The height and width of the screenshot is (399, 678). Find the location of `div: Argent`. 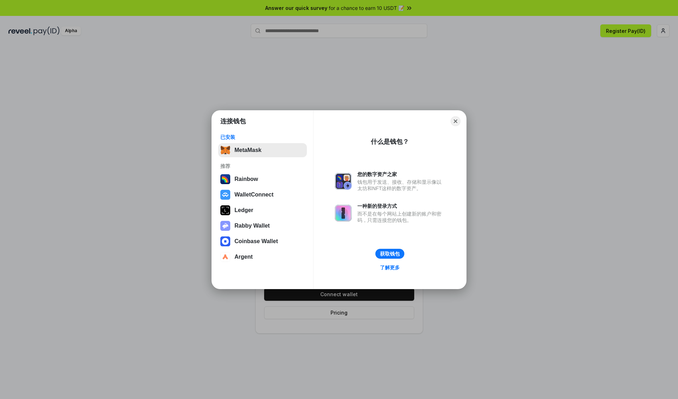

div: Argent is located at coordinates (244, 257).